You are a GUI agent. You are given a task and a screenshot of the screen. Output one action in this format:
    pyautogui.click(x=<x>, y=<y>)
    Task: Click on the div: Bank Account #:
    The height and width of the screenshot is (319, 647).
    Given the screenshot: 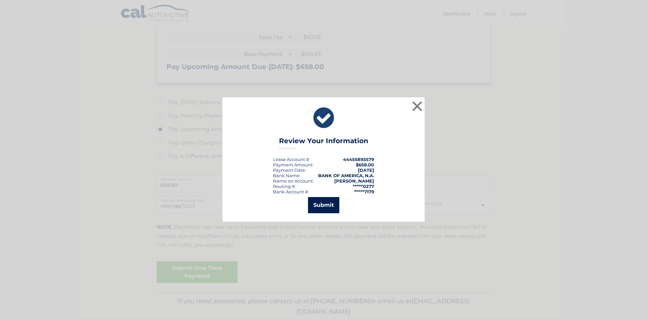 What is the action you would take?
    pyautogui.click(x=291, y=192)
    